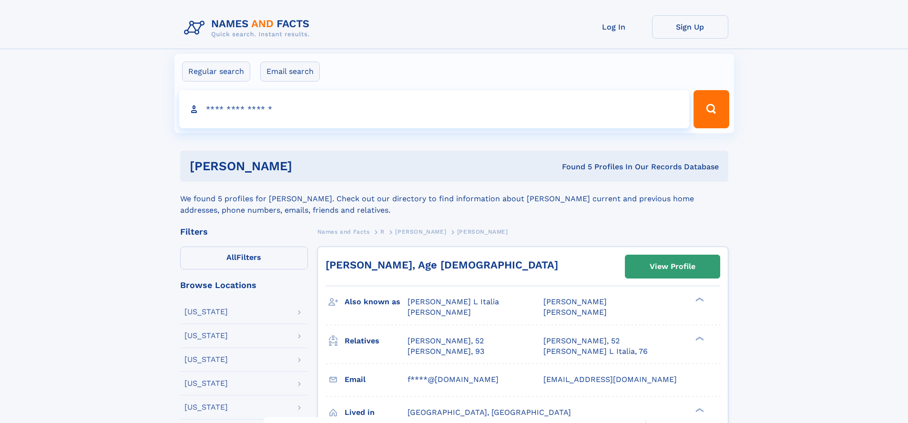 This screenshot has width=908, height=423. What do you see at coordinates (244, 232) in the screenshot?
I see `div: Filters` at bounding box center [244, 232].